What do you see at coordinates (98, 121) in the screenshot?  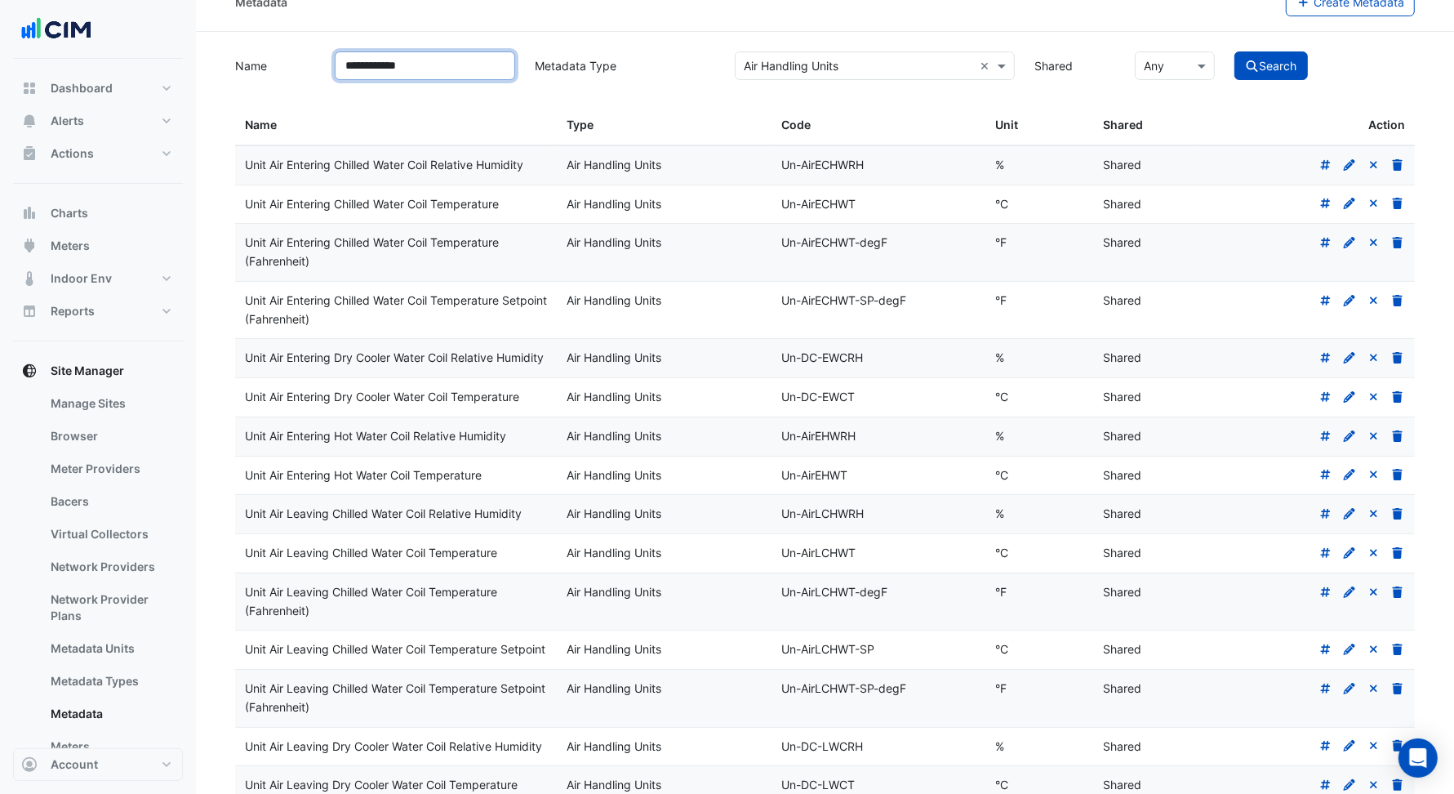 I see `button: Alerts` at bounding box center [98, 121].